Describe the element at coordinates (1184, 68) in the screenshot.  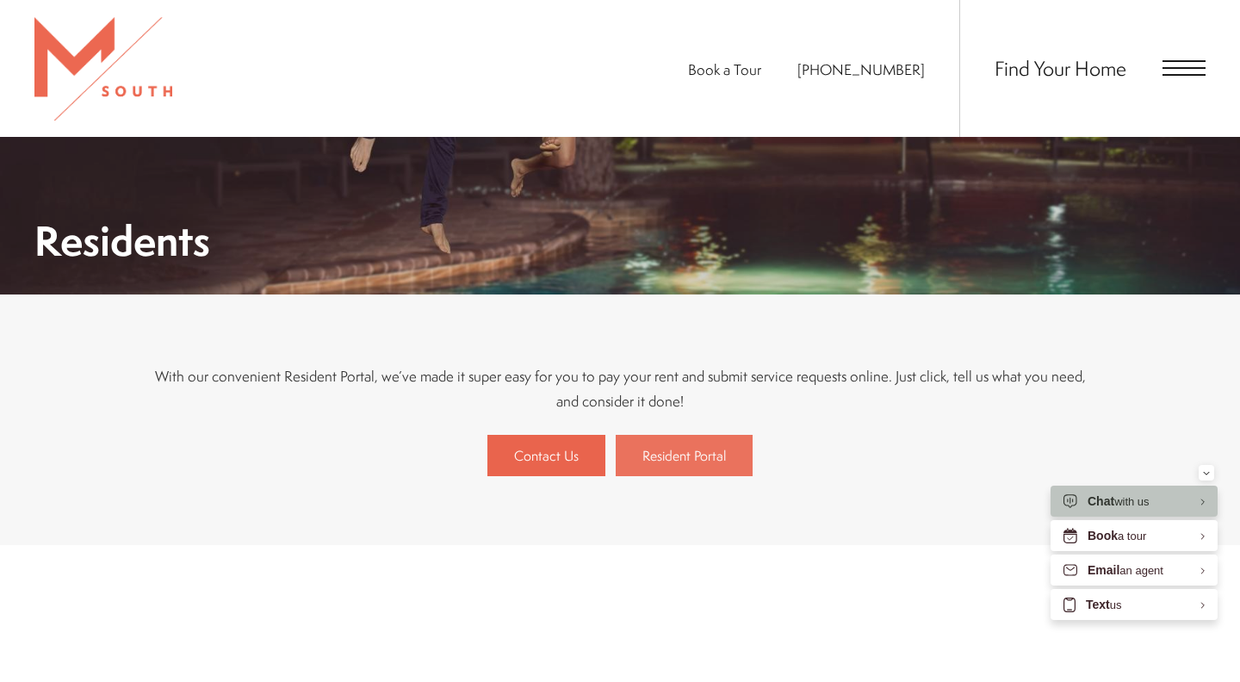
I see `button: Open Menu` at that location.